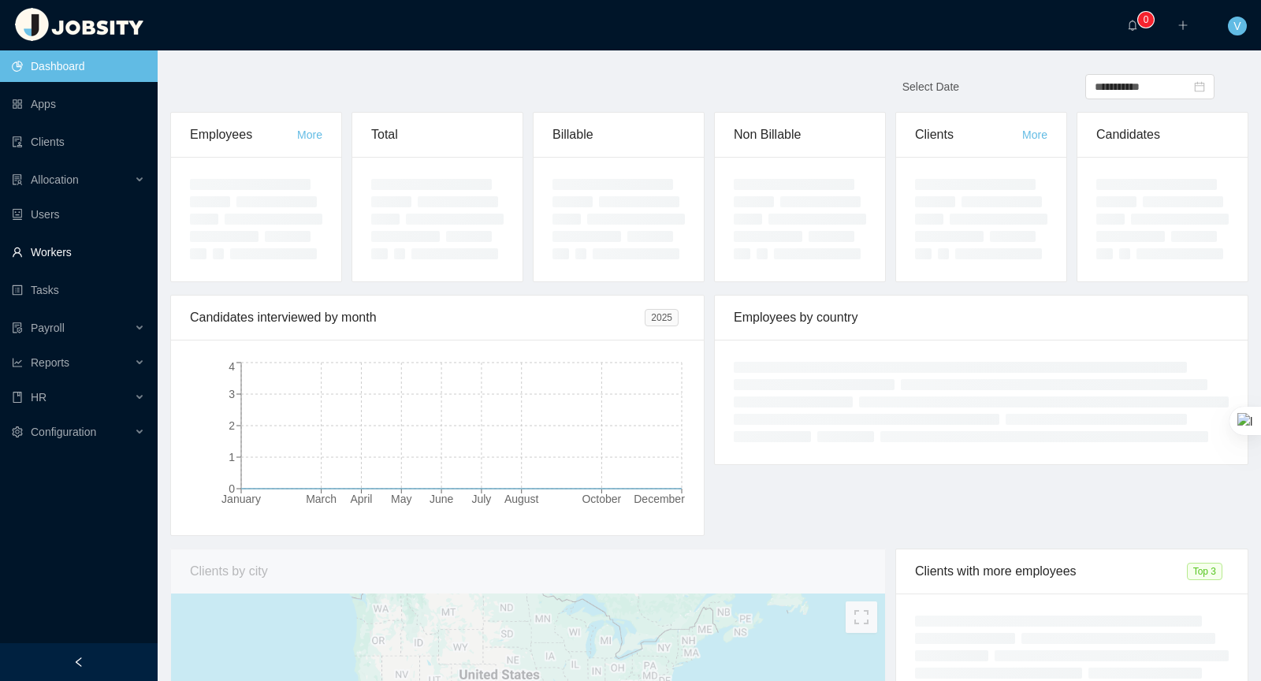 Image resolution: width=1261 pixels, height=681 pixels. Describe the element at coordinates (981, 318) in the screenshot. I see `div: Employees by country` at that location.